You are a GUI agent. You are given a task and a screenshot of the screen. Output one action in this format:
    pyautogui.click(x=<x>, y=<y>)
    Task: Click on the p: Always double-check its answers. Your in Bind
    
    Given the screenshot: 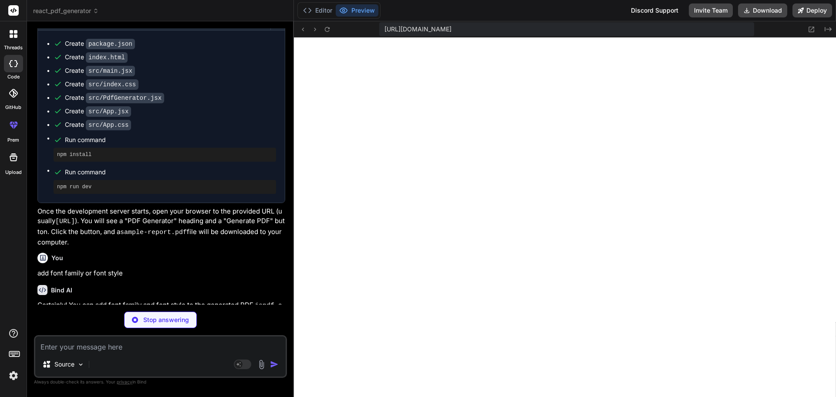 What is the action you would take?
    pyautogui.click(x=160, y=381)
    